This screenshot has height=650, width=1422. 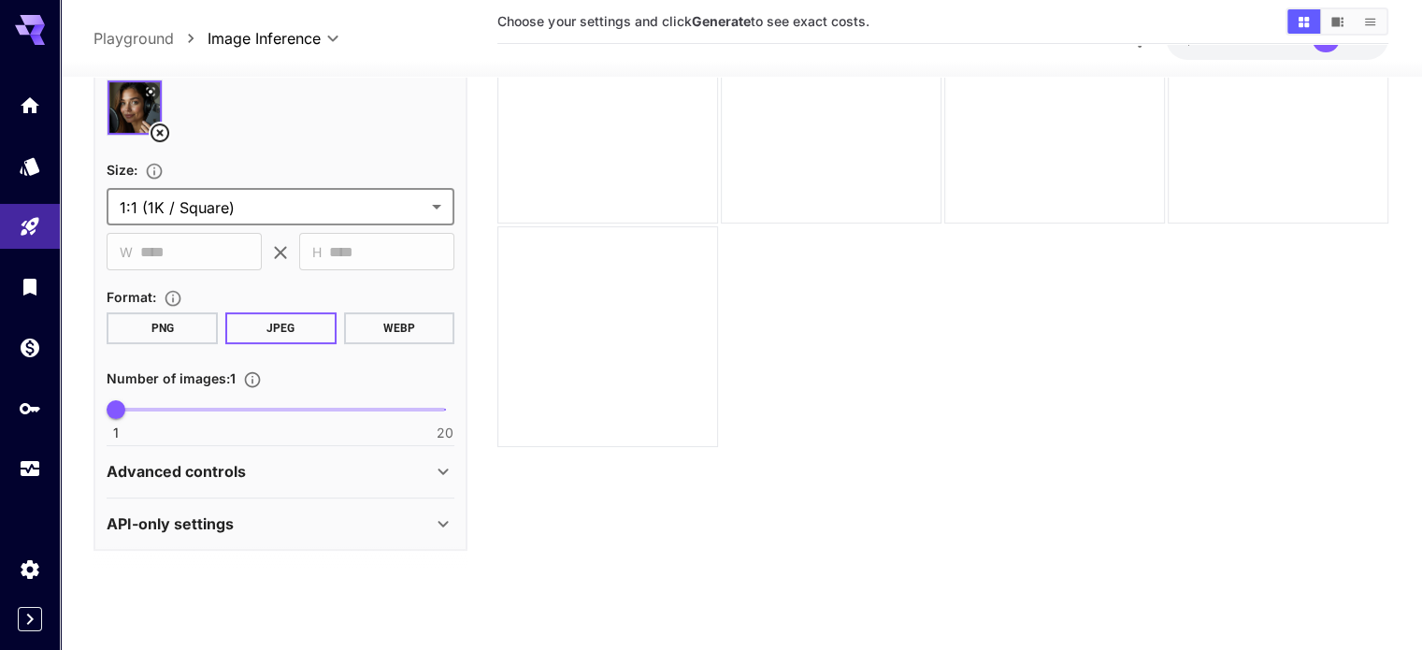 I want to click on span: Size :, so click(x=122, y=170).